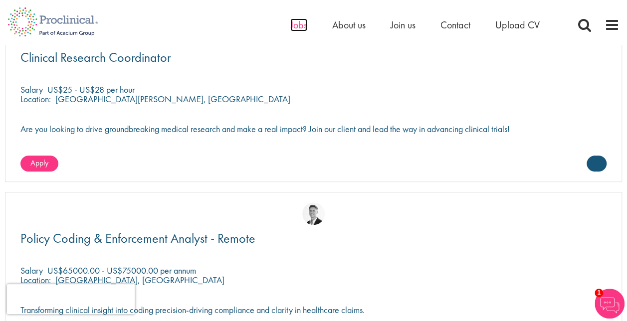 The height and width of the screenshot is (321, 627). What do you see at coordinates (313, 57) in the screenshot?
I see `a: Clinical Research Coordinator` at bounding box center [313, 57].